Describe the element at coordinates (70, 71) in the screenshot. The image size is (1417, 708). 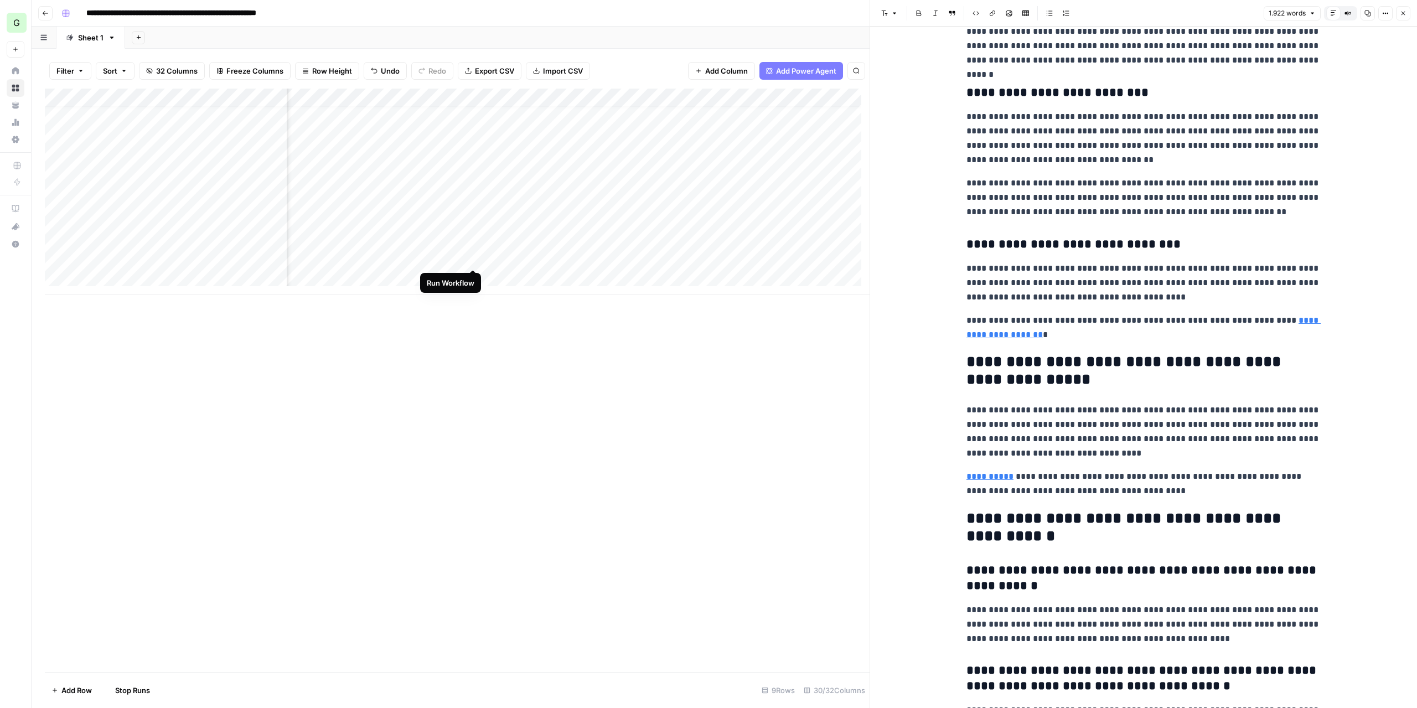
I see `button: Filter` at that location.